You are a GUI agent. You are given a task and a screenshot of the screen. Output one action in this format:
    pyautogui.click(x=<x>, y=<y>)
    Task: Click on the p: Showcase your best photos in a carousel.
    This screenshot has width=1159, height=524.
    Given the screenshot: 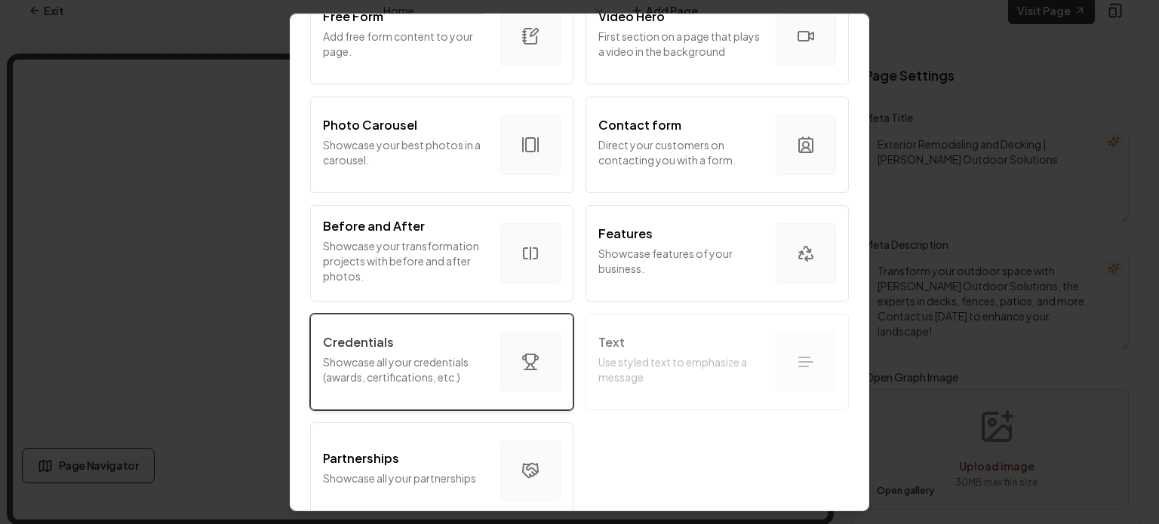 What is the action you would take?
    pyautogui.click(x=405, y=152)
    